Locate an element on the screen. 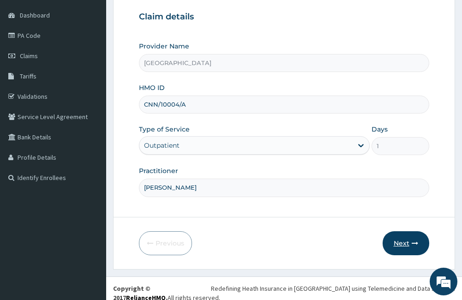  span: Tariffs is located at coordinates (28, 76).